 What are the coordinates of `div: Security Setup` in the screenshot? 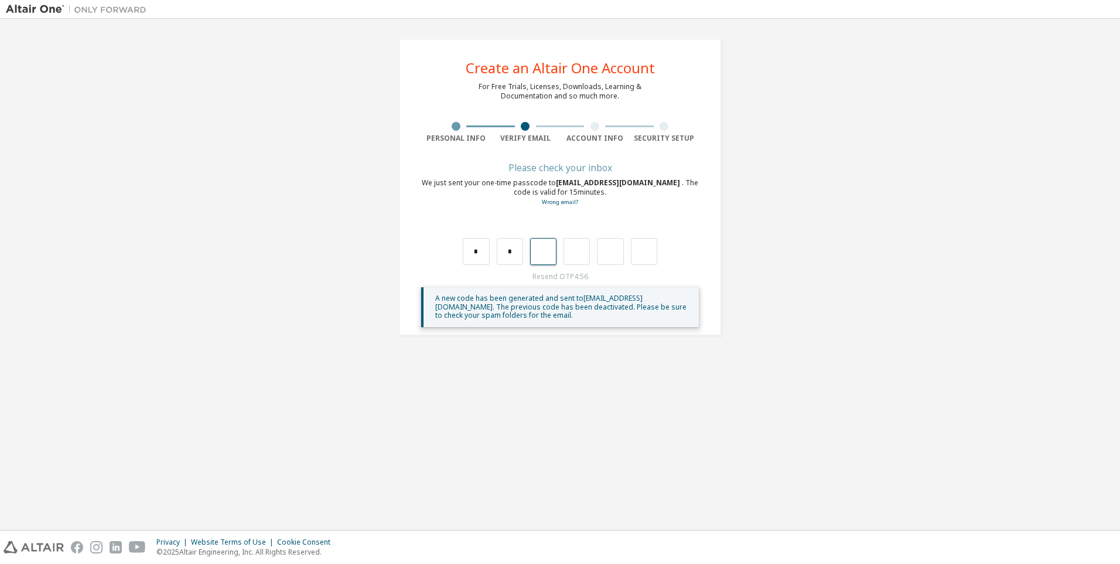 It's located at (664, 138).